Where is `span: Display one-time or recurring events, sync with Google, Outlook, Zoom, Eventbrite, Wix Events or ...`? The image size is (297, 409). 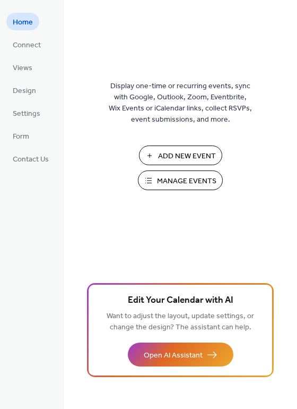 span: Display one-time or recurring events, sync with Google, Outlook, Zoom, Eventbrite, Wix Events or ... is located at coordinates (181, 103).